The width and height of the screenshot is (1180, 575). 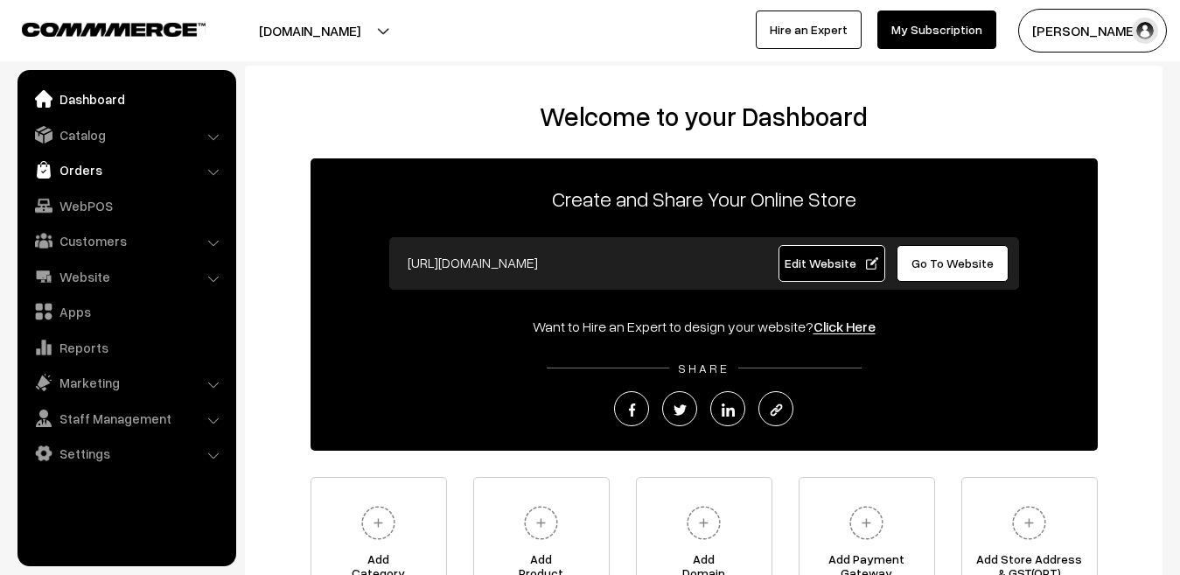 I want to click on a: Staff Management, so click(x=126, y=418).